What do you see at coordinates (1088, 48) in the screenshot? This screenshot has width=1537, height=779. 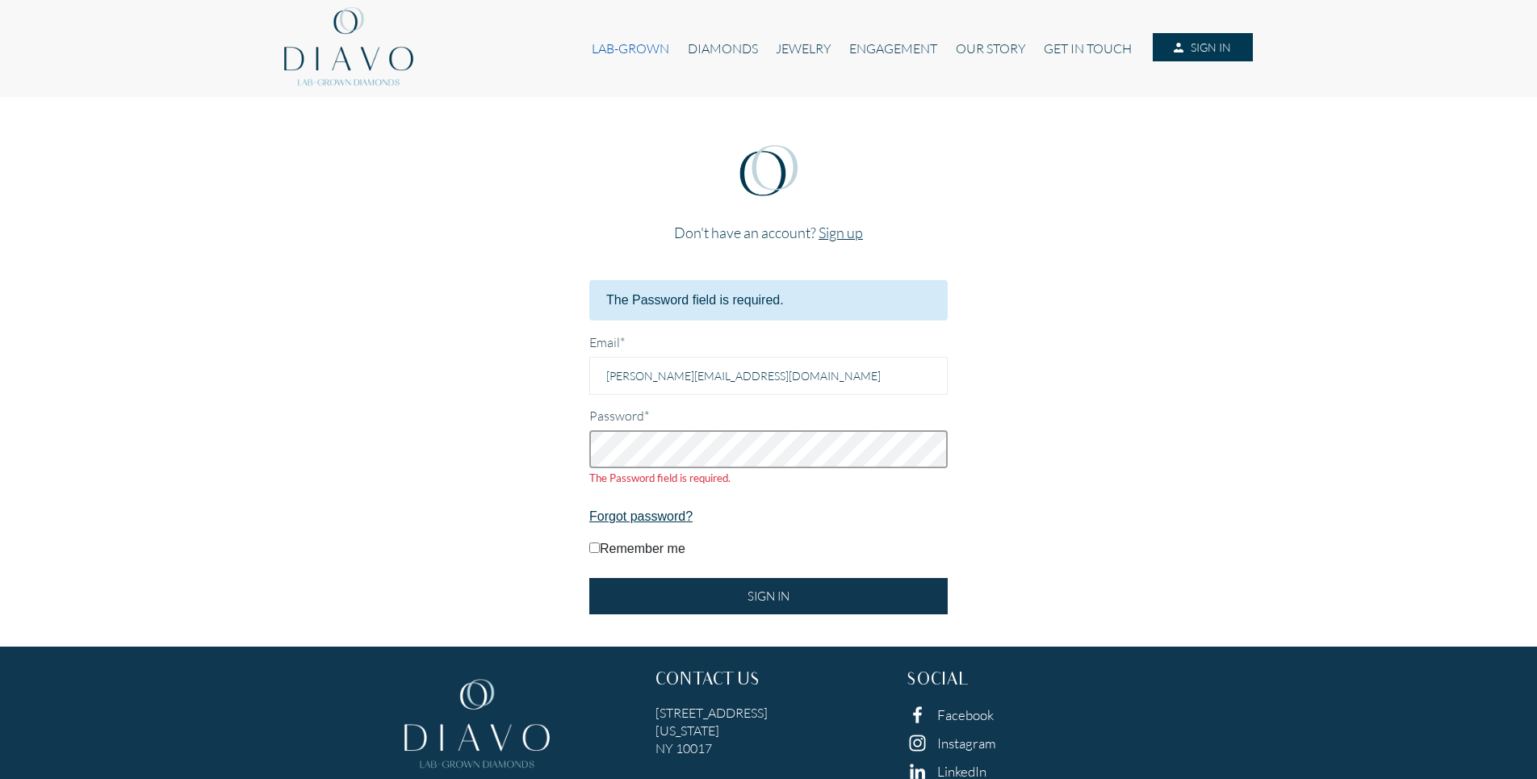 I see `a: GET IN TOUCH` at bounding box center [1088, 48].